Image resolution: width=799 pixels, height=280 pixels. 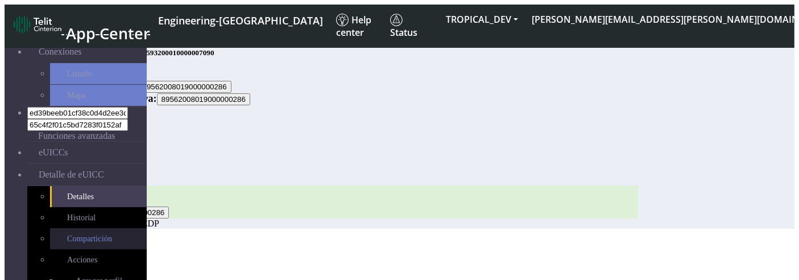 What do you see at coordinates (357, 53) in the screenshot?
I see `h5: EID: 89040024000002593200010000007090` at bounding box center [357, 53].